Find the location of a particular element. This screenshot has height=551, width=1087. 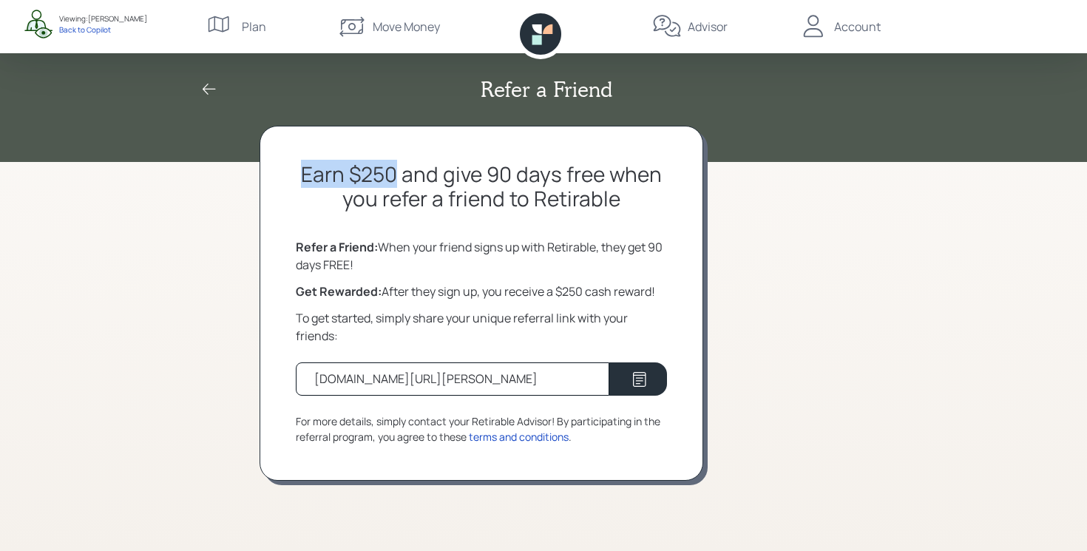

div: After they sign up, you receive a $250 cash reward! is located at coordinates (481, 291).